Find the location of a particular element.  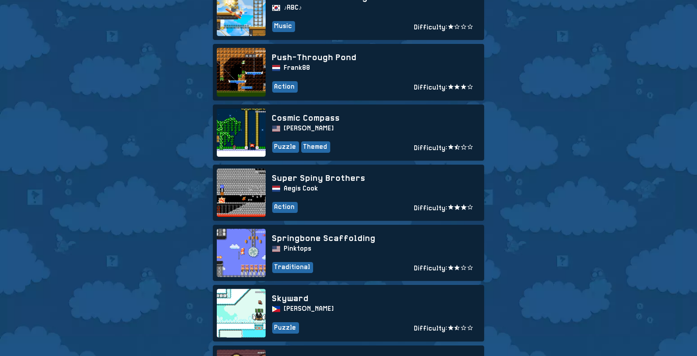

a: Level Screenshot: Push-Through PondPush-Through PondFrank88ActionDifficulty: is located at coordinates (348, 72).